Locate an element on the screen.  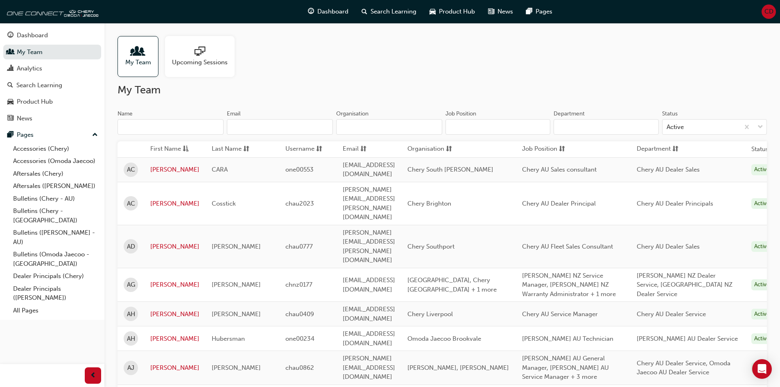
span: prev-icon is located at coordinates (93, 376).